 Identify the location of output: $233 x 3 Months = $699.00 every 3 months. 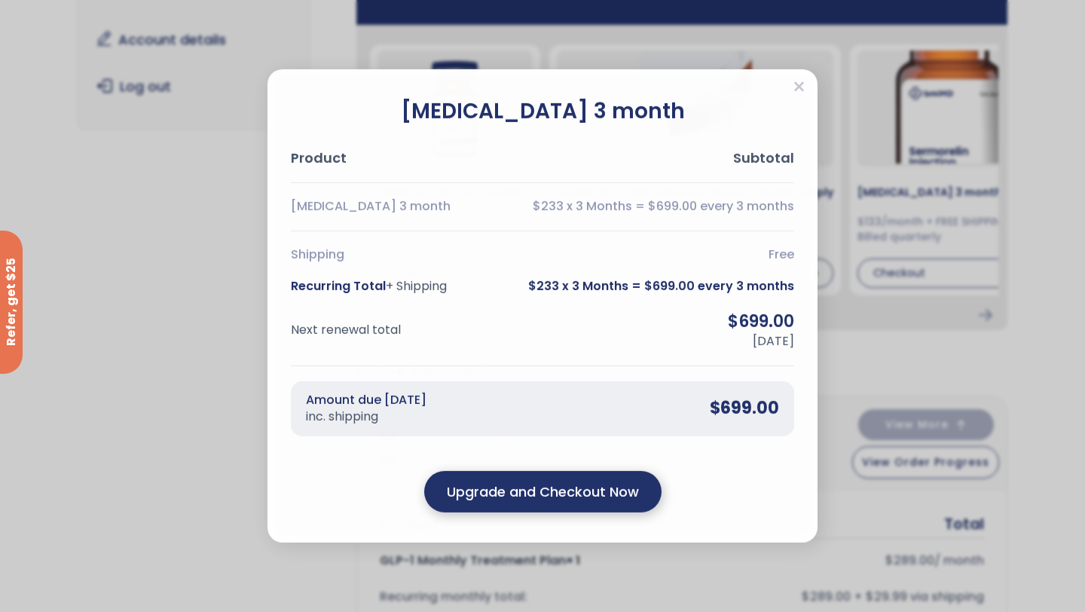
(663, 207).